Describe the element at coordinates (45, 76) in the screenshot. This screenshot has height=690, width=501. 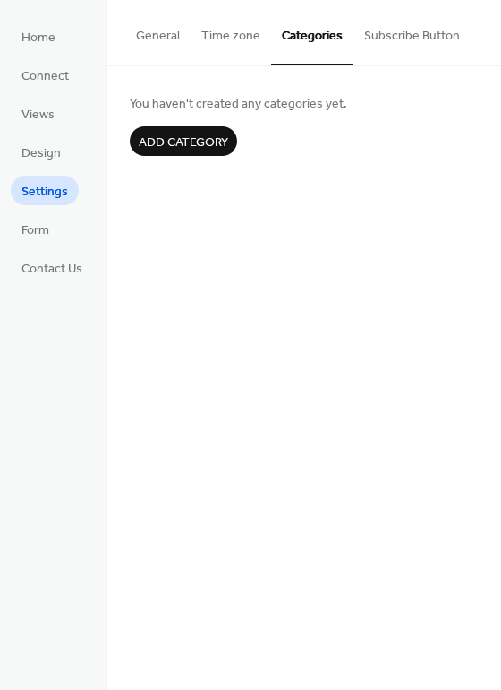
I see `span: Connect` at that location.